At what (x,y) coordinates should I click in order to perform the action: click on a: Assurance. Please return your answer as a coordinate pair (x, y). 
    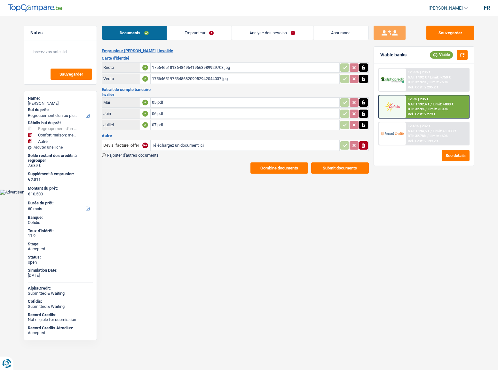
    Looking at the image, I should click on (341, 33).